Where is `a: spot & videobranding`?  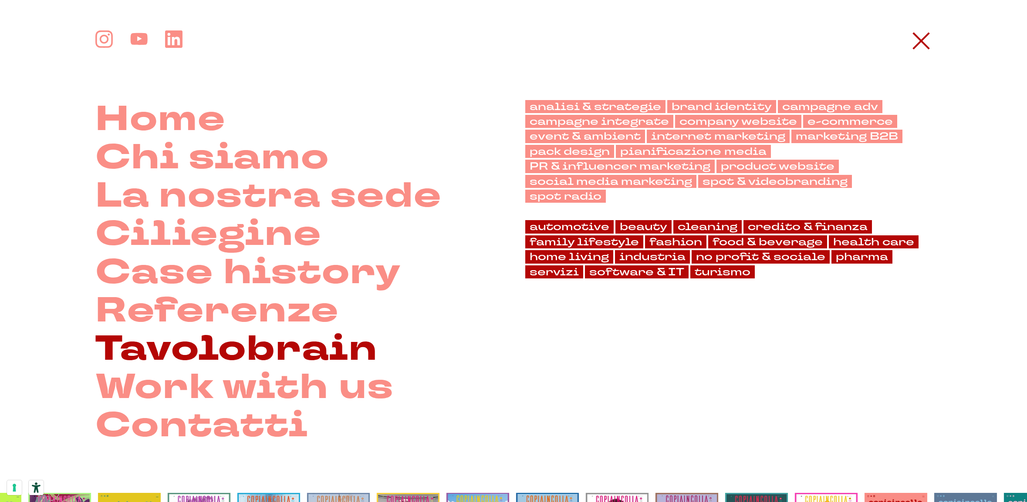
a: spot & videobranding is located at coordinates (775, 182).